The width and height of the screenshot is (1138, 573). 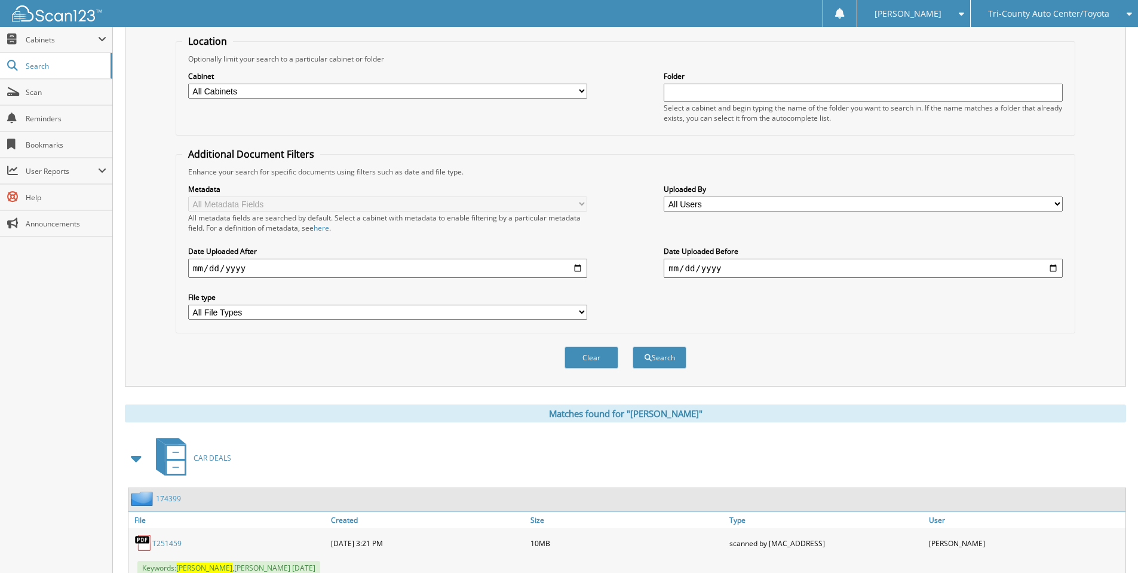 I want to click on button: Search, so click(x=659, y=357).